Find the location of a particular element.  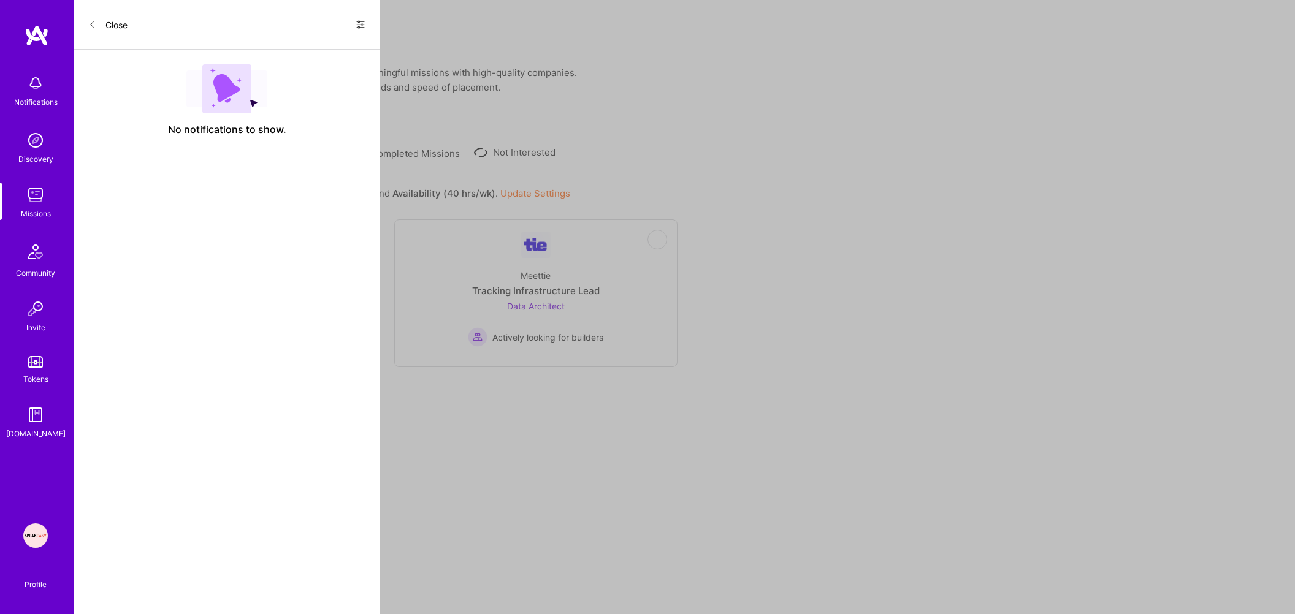

img: Invite is located at coordinates (36, 309).